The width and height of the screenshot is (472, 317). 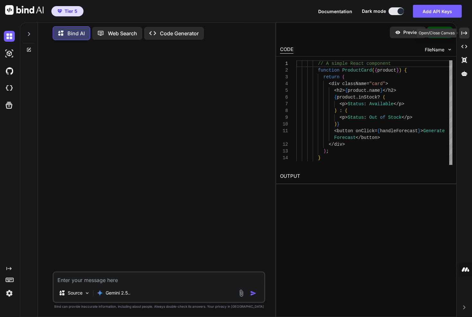 What do you see at coordinates (284, 84) in the screenshot?
I see `div: 4` at bounding box center [284, 84].